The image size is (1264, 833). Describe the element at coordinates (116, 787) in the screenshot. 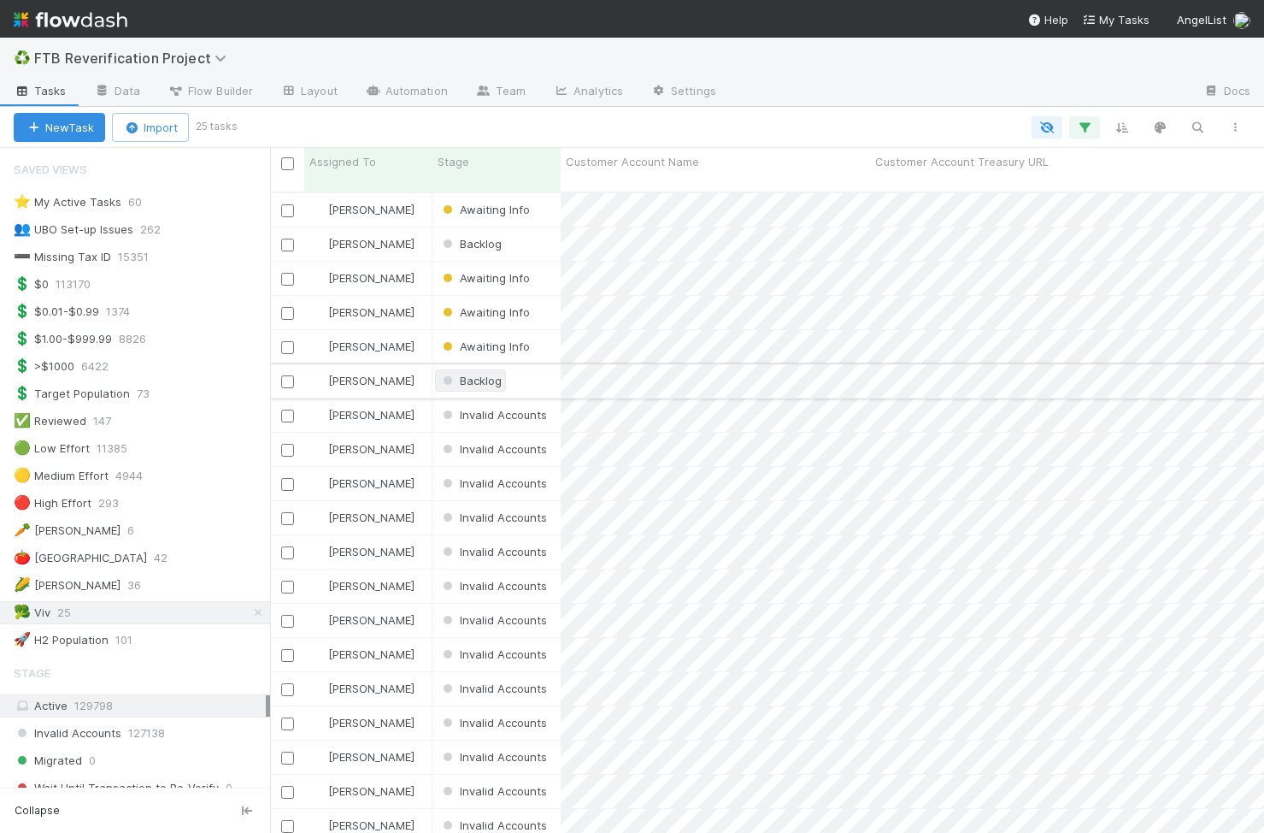

I see `span: Wait Until Transaction to Re-Verify` at that location.